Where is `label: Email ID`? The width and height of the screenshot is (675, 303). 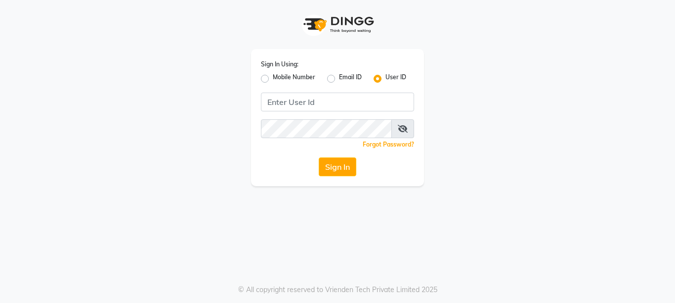
label: Email ID is located at coordinates (351, 79).